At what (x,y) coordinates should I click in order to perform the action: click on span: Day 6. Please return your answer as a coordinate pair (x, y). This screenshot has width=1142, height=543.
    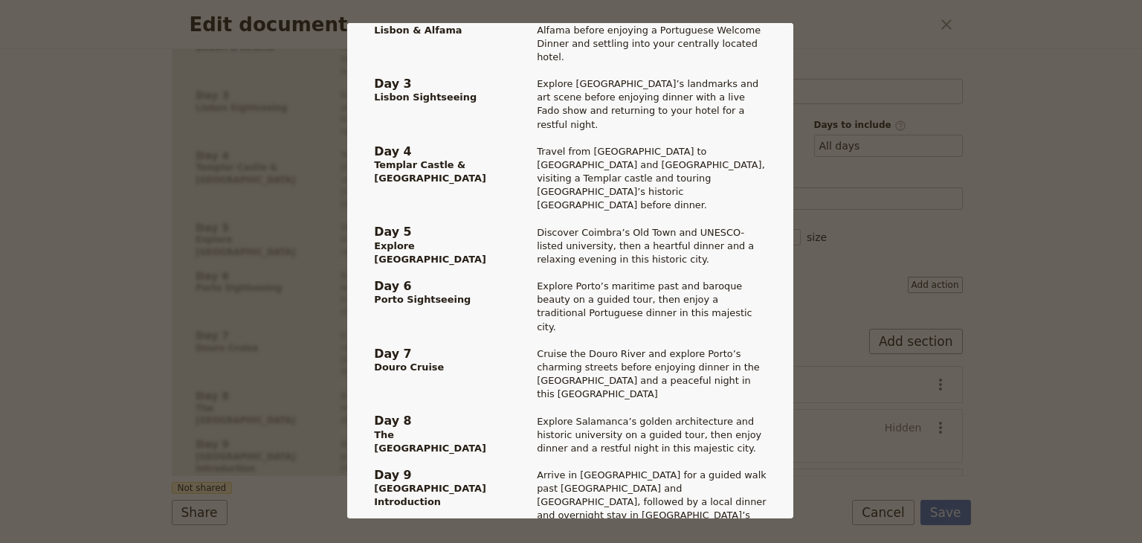
    Looking at the image, I should click on (437, 286).